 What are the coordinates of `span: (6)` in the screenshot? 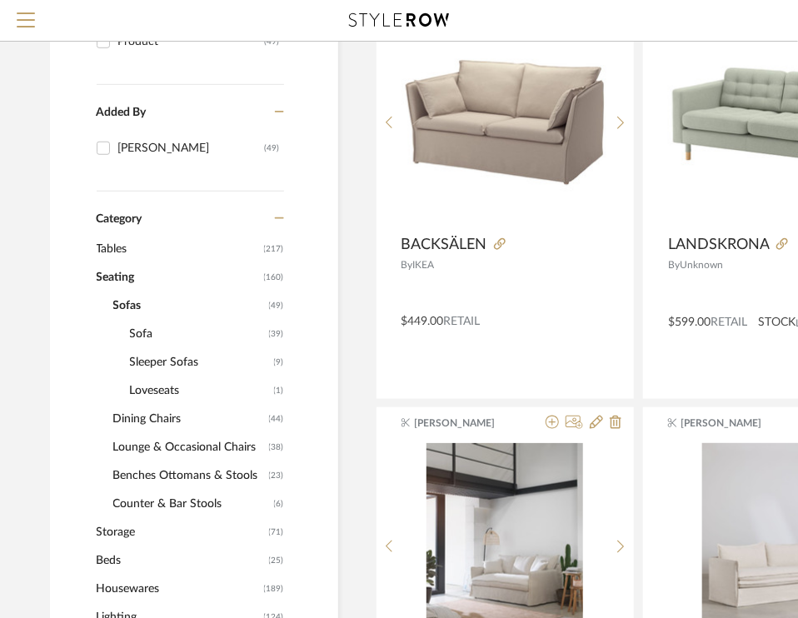 It's located at (279, 504).